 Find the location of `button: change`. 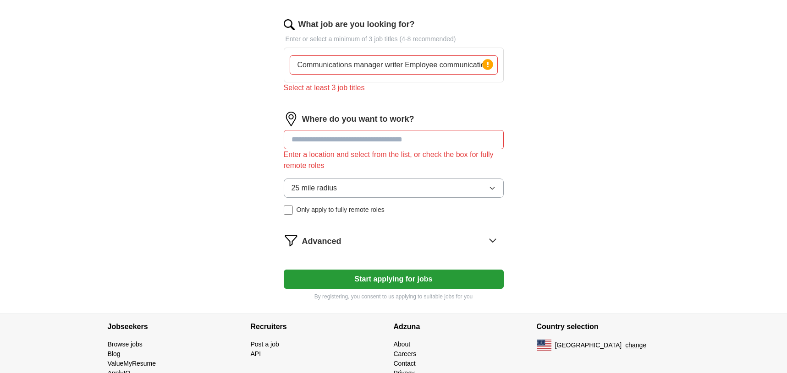

button: change is located at coordinates (636, 346).